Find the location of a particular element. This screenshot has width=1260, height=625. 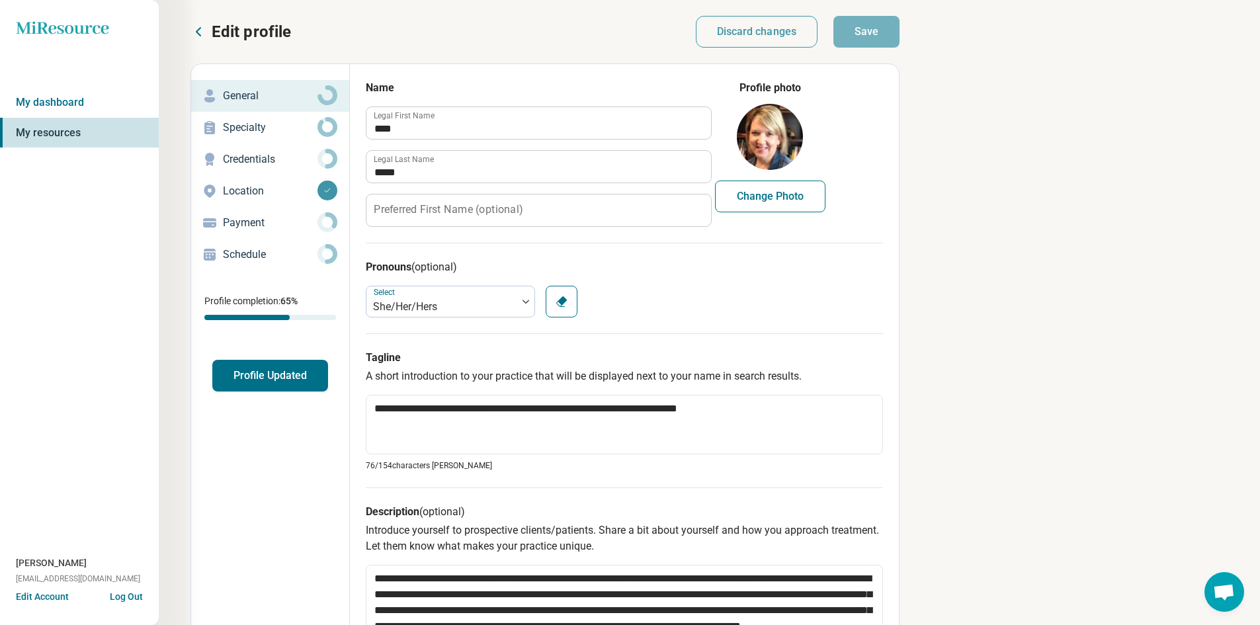

button: Profile Updated is located at coordinates (270, 376).